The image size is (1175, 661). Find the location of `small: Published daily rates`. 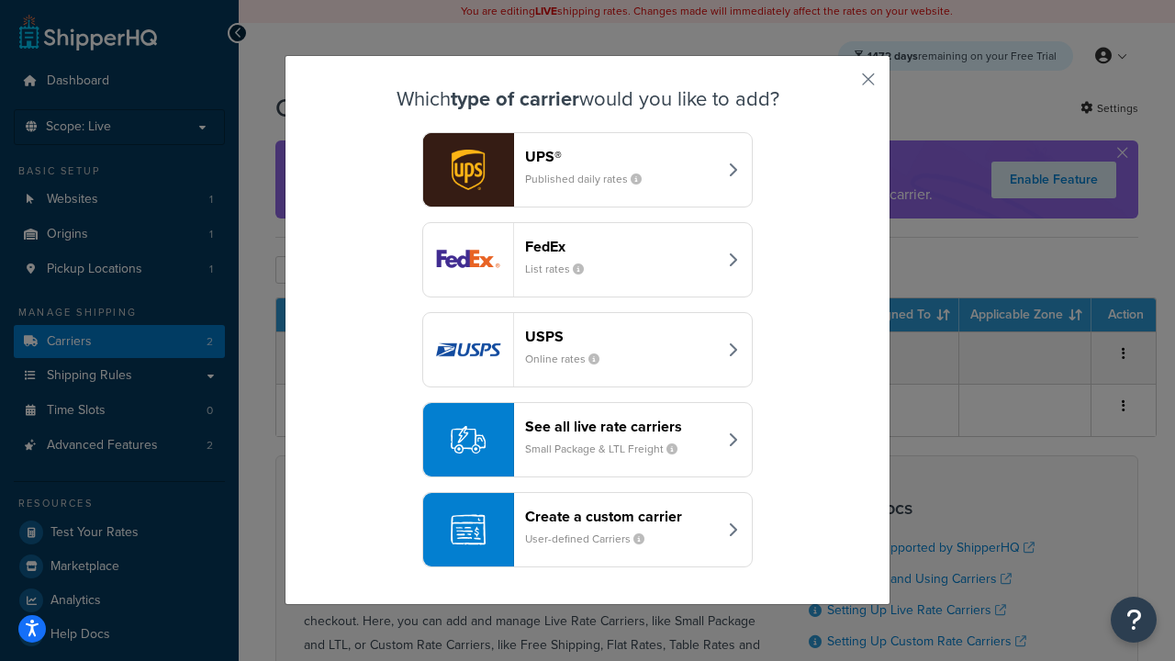

small: Published daily rates is located at coordinates (590, 179).